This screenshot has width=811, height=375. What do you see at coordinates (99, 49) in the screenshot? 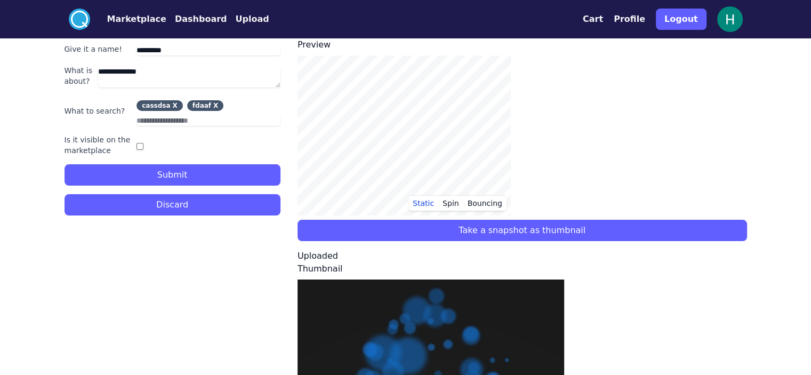
I see `label: Give it a name!` at bounding box center [99, 49].